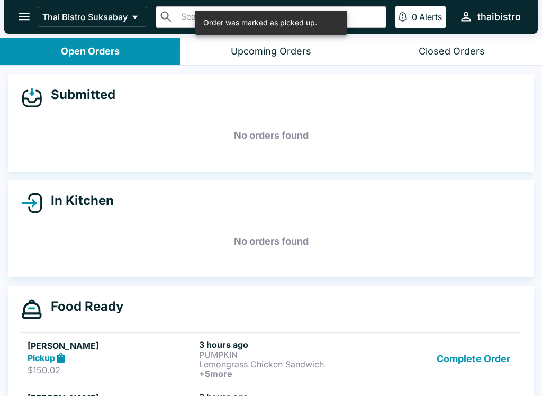 The width and height of the screenshot is (542, 396). Describe the element at coordinates (430, 17) in the screenshot. I see `p: Alerts` at that location.